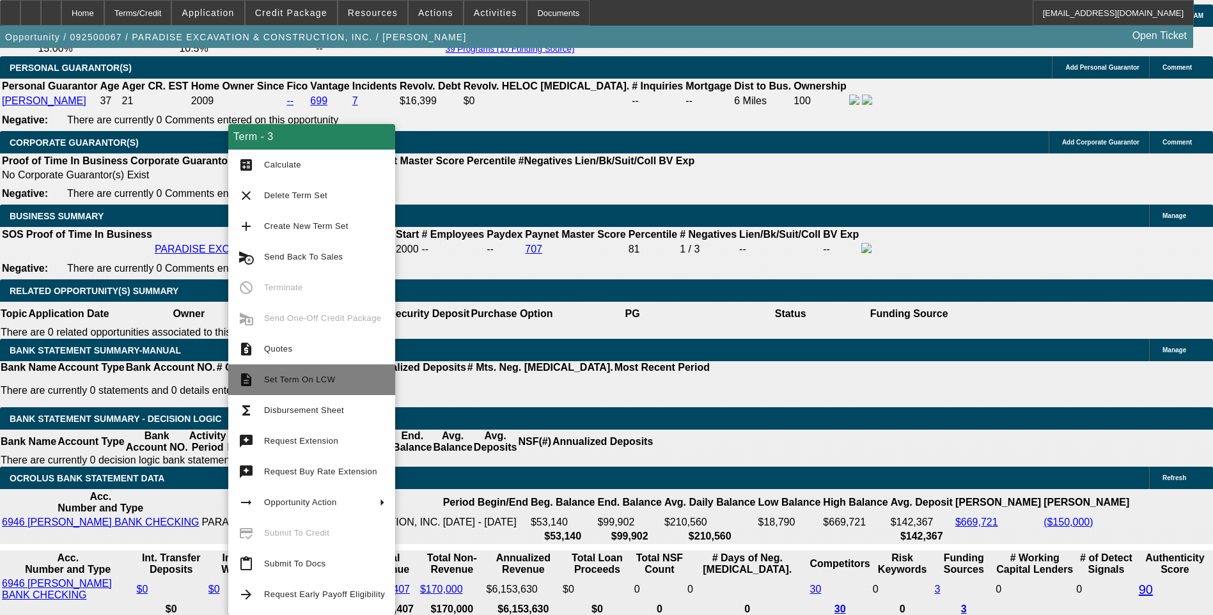 The height and width of the screenshot is (615, 1213). What do you see at coordinates (575, 234) in the screenshot?
I see `b: Paynet Master Score` at bounding box center [575, 234].